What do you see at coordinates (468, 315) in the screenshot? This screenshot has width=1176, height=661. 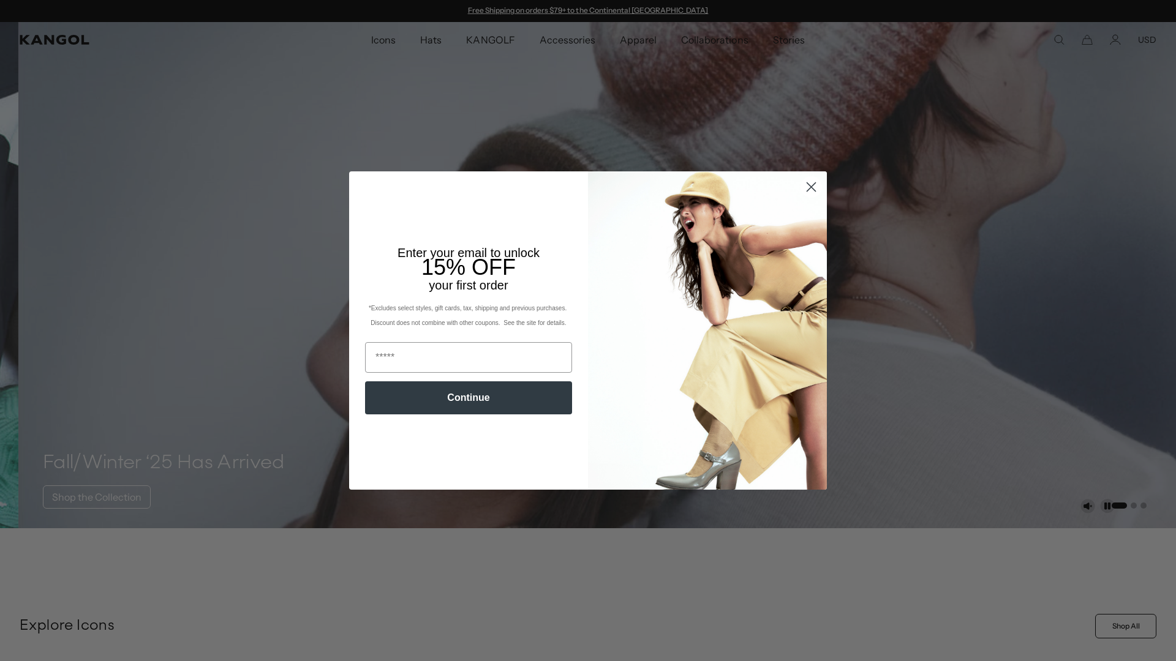 I see `span: *Excludes select styles, gift cards, tax, shipping and previous purchases. Discount does not comb...` at bounding box center [468, 315].